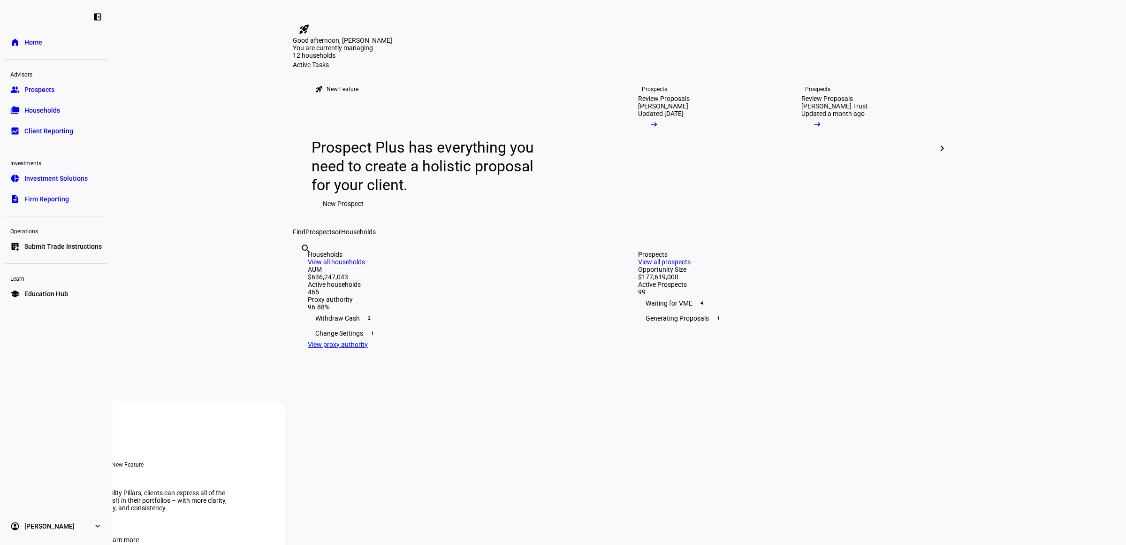  What do you see at coordinates (15, 294) in the screenshot?
I see `eth-mat-symbol: school` at bounding box center [15, 294].